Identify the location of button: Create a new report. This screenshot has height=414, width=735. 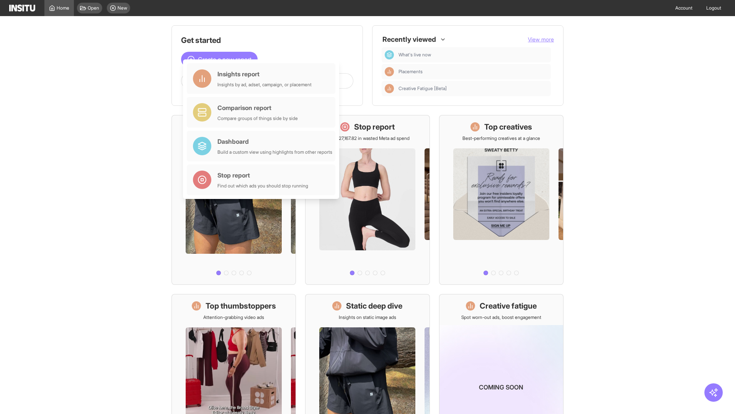
(219, 59).